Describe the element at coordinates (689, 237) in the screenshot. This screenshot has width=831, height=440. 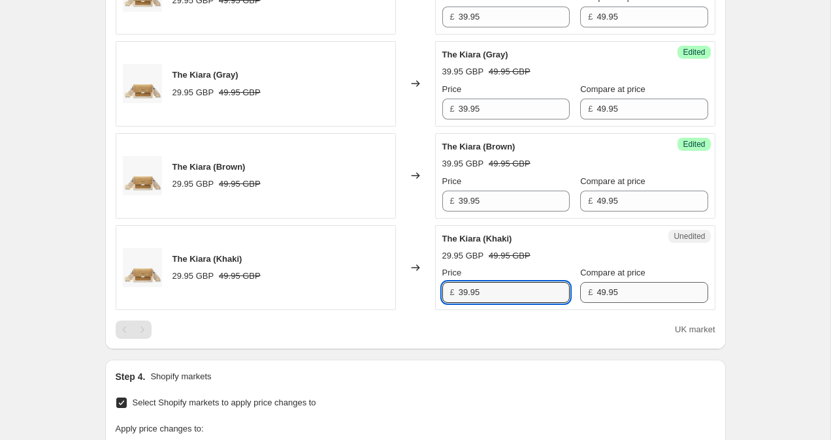
I see `span: Unedited` at that location.